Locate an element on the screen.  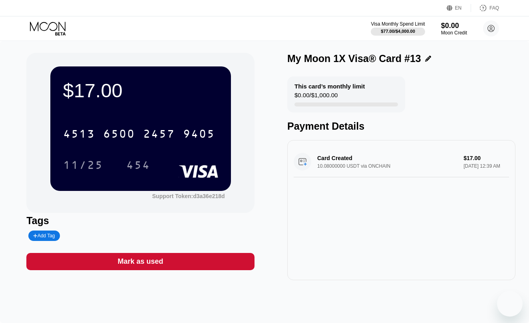
div: $0.00 / $1,000.00 is located at coordinates (316, 97).